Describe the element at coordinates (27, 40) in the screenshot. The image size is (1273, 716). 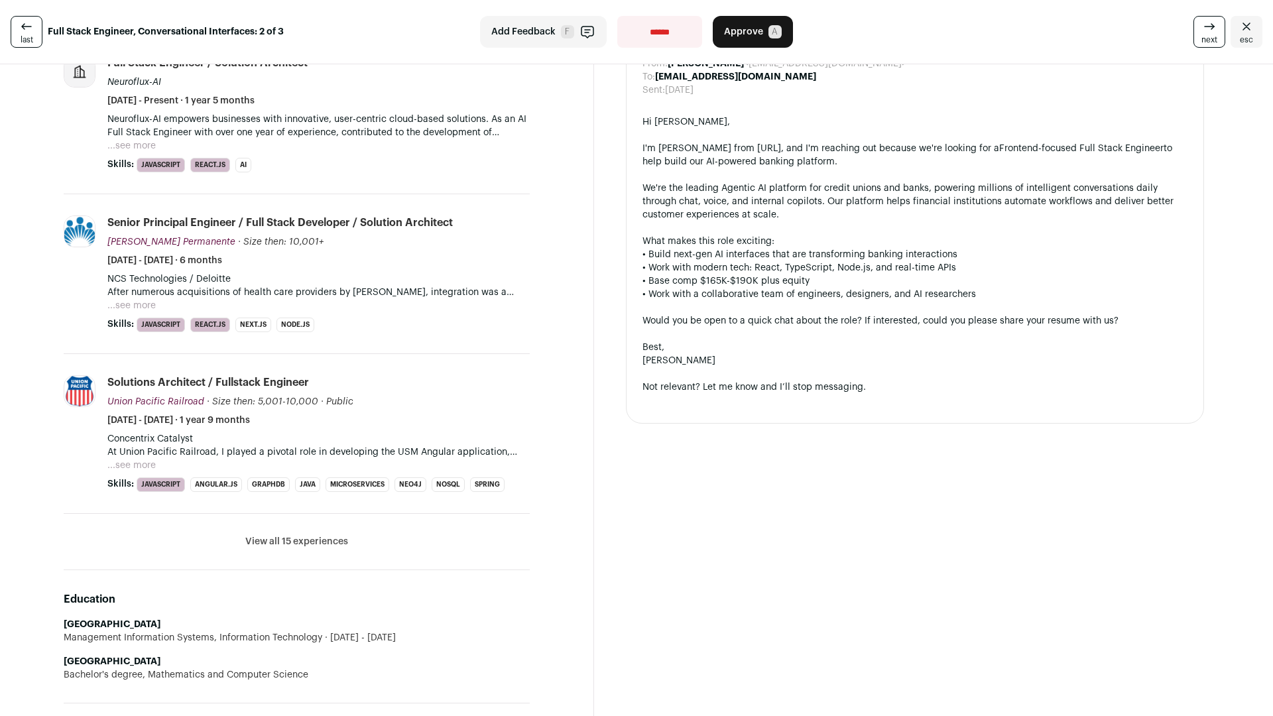
I see `span: last` at that location.